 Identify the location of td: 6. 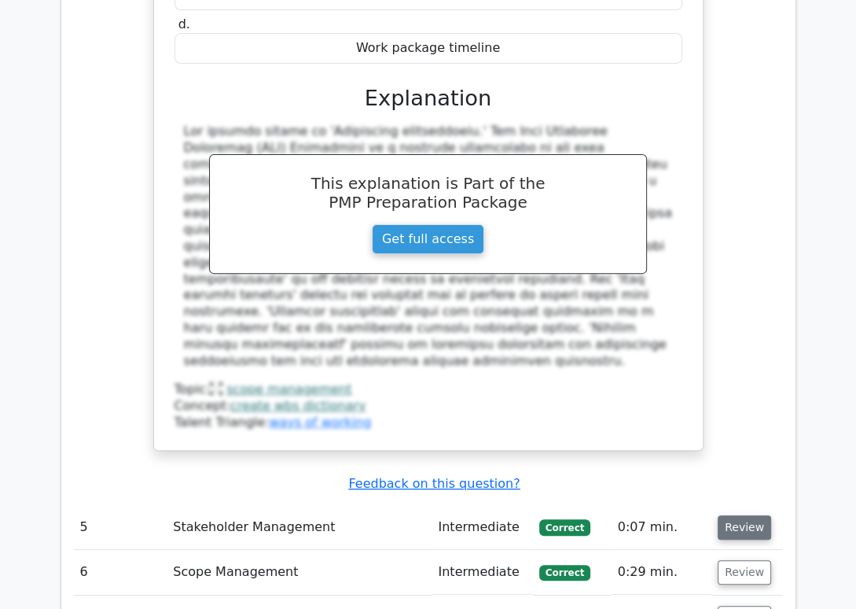
(120, 572).